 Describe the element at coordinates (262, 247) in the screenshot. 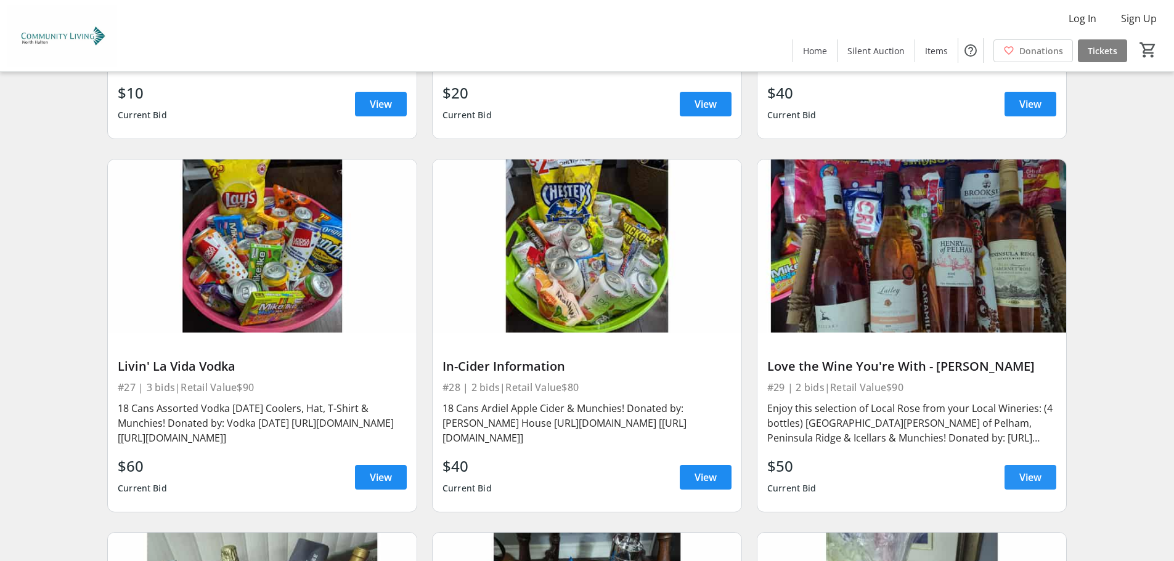

I see `img: Livin' La Vida Vodka` at that location.